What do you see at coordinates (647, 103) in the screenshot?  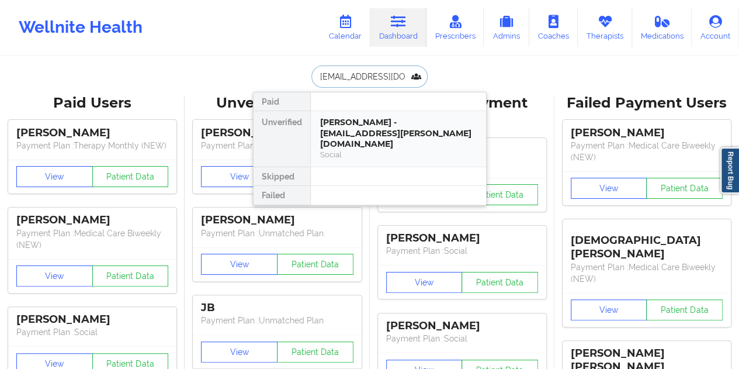 I see `div: Failed Payment Users` at bounding box center [647, 103].